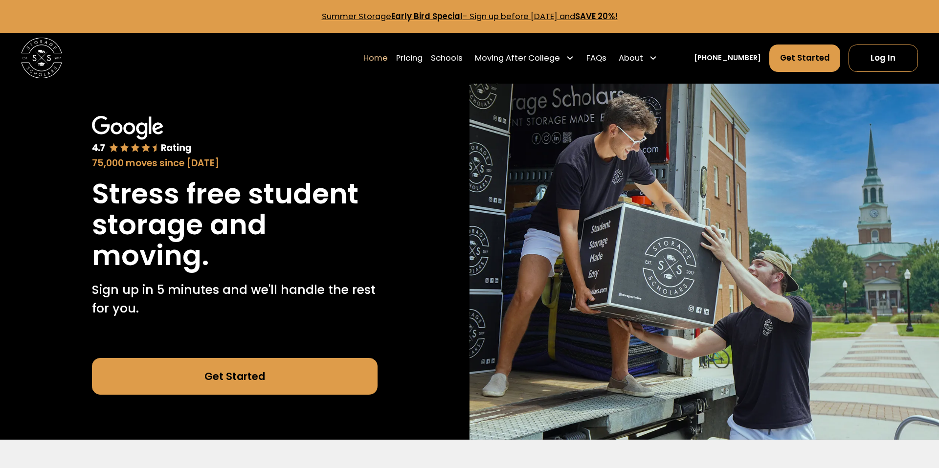 The width and height of the screenshot is (939, 468). What do you see at coordinates (142, 135) in the screenshot?
I see `img: Google 4.7 star rating` at bounding box center [142, 135].